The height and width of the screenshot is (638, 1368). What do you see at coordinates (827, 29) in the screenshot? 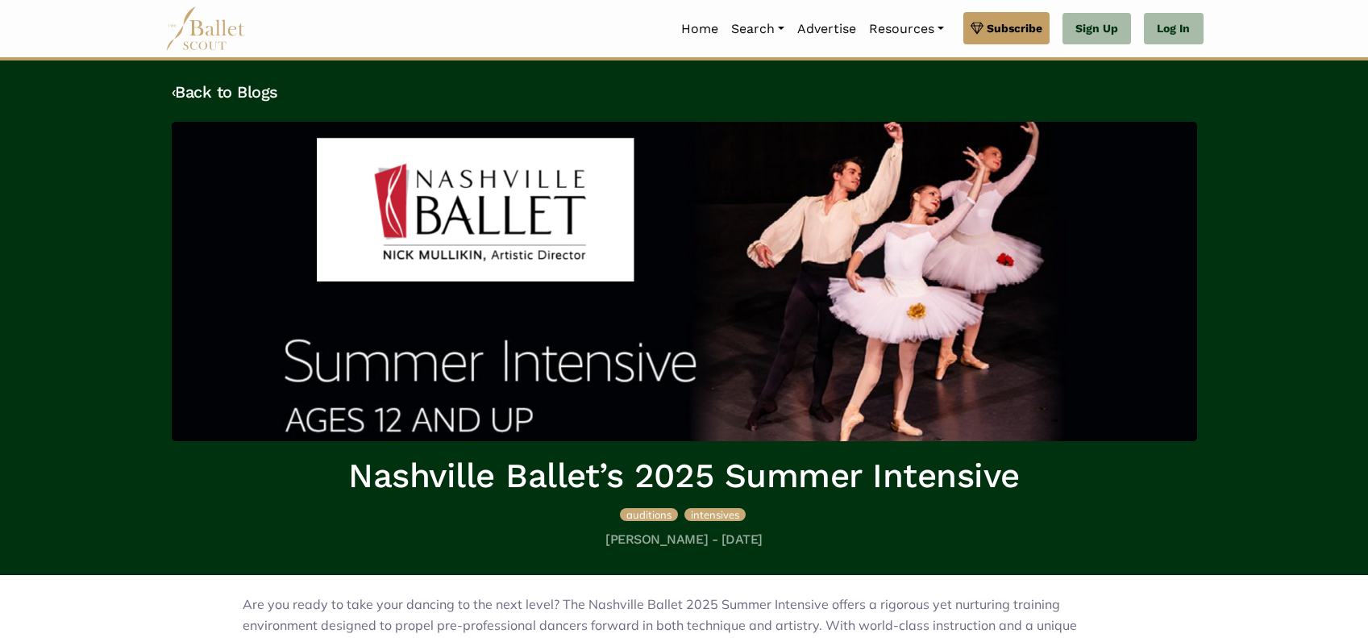
I see `a: Advertise` at bounding box center [827, 29].